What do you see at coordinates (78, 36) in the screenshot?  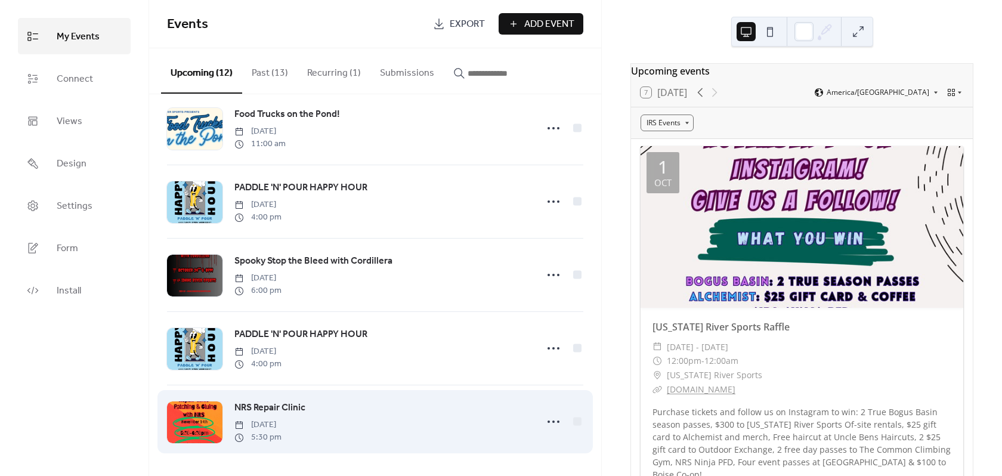 I see `span: My Events` at bounding box center [78, 36].